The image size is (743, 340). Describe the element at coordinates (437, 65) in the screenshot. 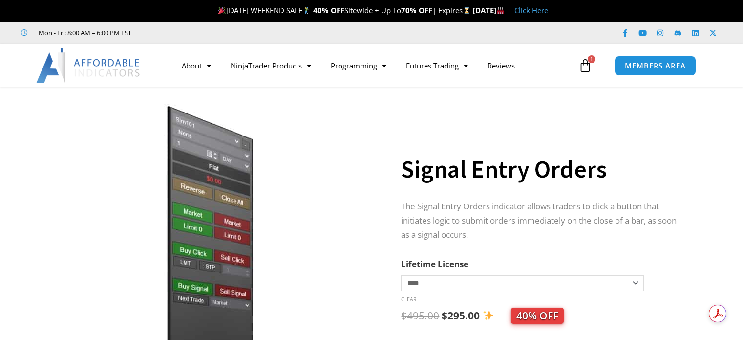

I see `a: Futures Trading` at that location.